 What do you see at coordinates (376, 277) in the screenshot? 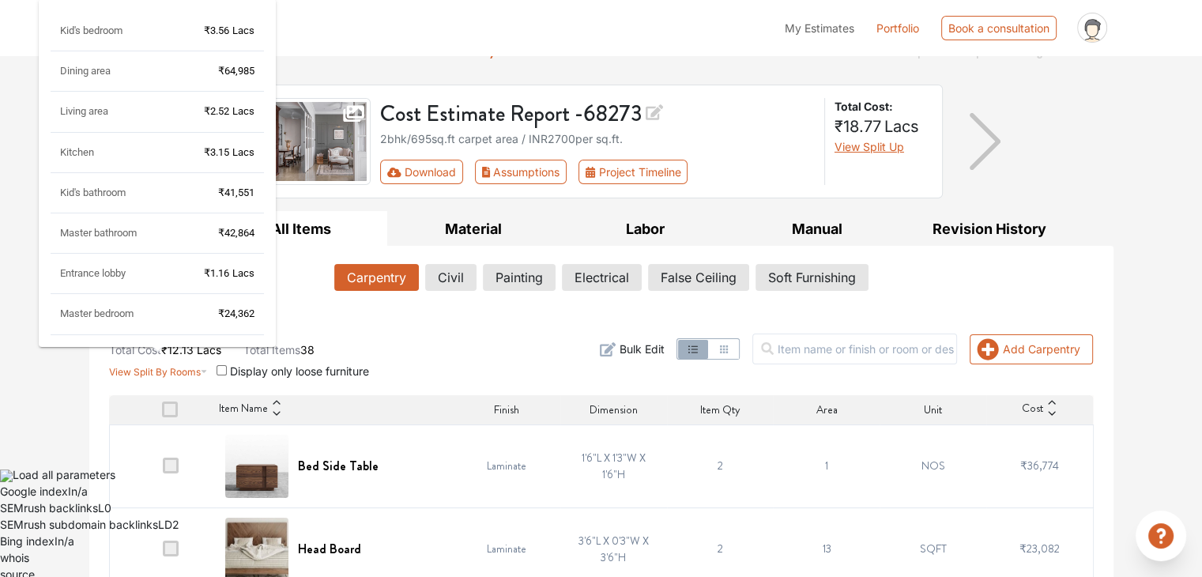
I see `button: Carpentry` at bounding box center [376, 277].